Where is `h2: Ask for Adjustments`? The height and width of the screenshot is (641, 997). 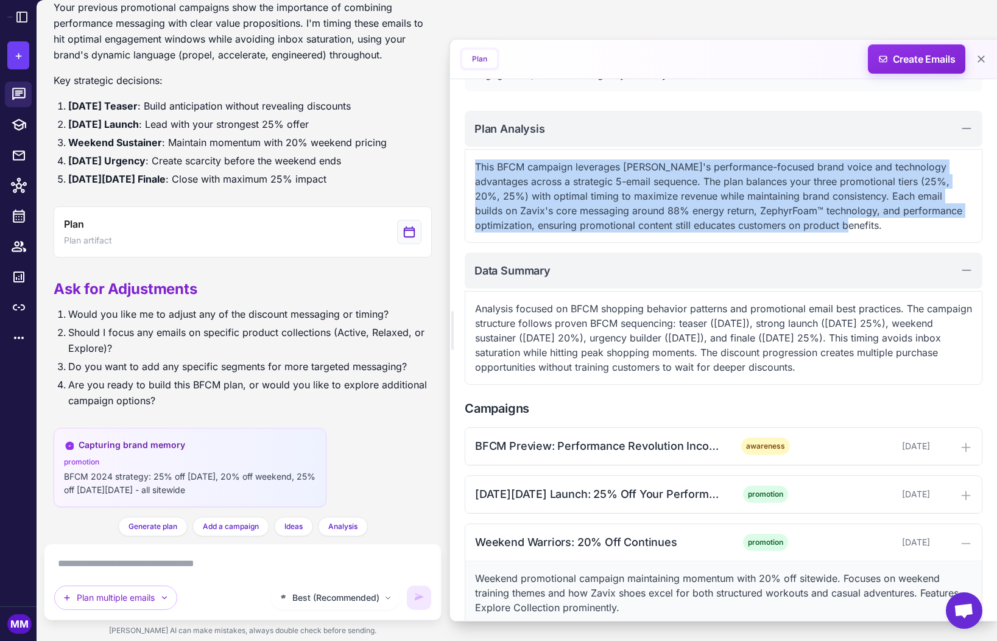 h2: Ask for Adjustments is located at coordinates (242, 289).